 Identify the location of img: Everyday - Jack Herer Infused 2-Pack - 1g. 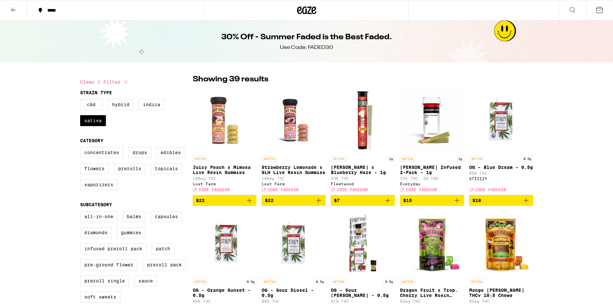
(432, 120).